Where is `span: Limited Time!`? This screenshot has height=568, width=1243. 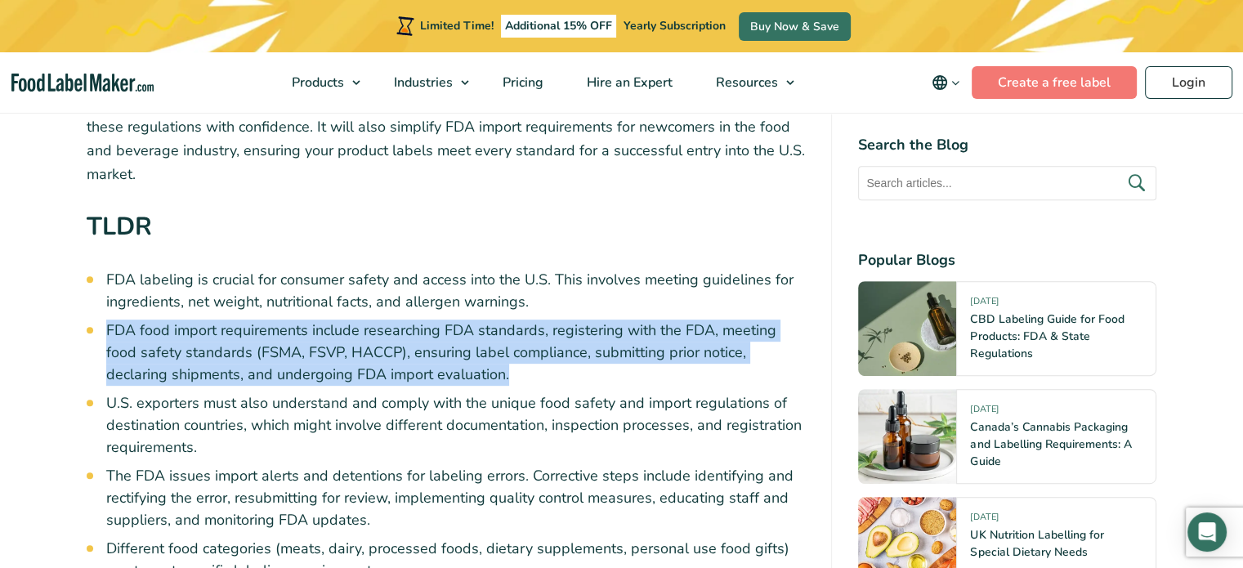
span: Limited Time! is located at coordinates (457, 25).